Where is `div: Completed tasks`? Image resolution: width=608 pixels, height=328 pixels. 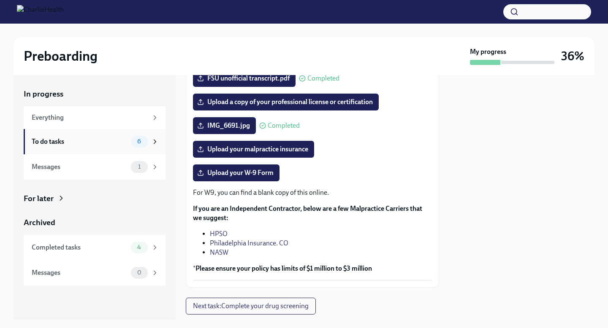
div: Completed tasks is located at coordinates (79, 248).